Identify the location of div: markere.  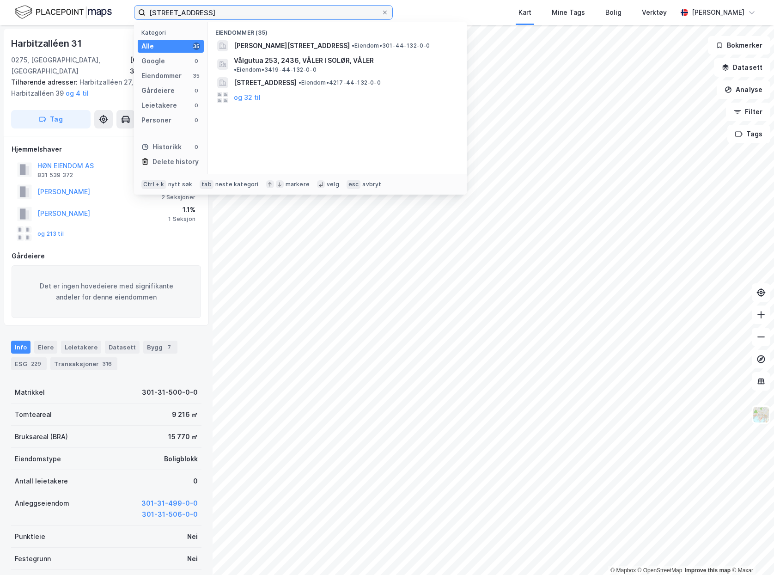
(298, 184).